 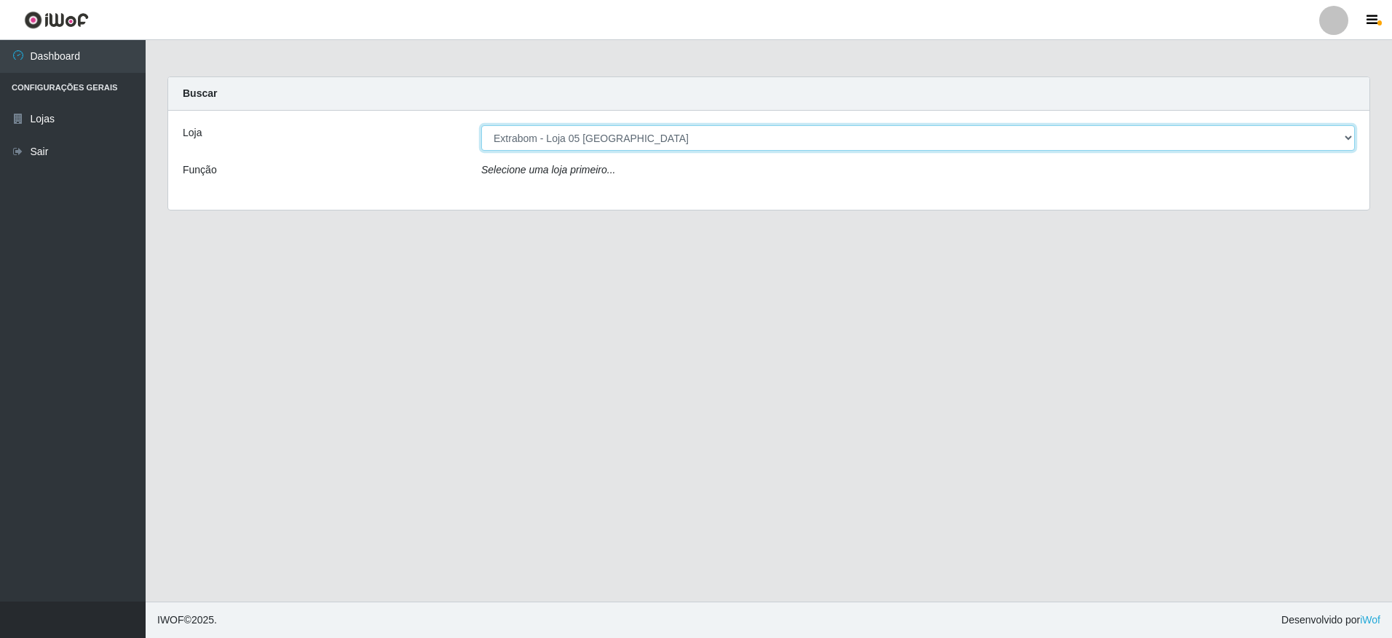 I want to click on strong: Buscar, so click(x=199, y=93).